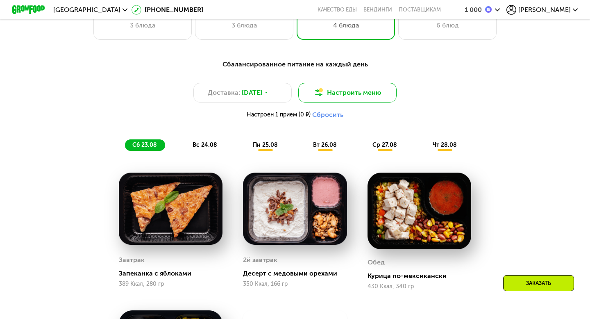 This screenshot has width=590, height=319. What do you see at coordinates (295, 284) in the screenshot?
I see `div: 350 Ккал, 166 гр` at bounding box center [295, 284].